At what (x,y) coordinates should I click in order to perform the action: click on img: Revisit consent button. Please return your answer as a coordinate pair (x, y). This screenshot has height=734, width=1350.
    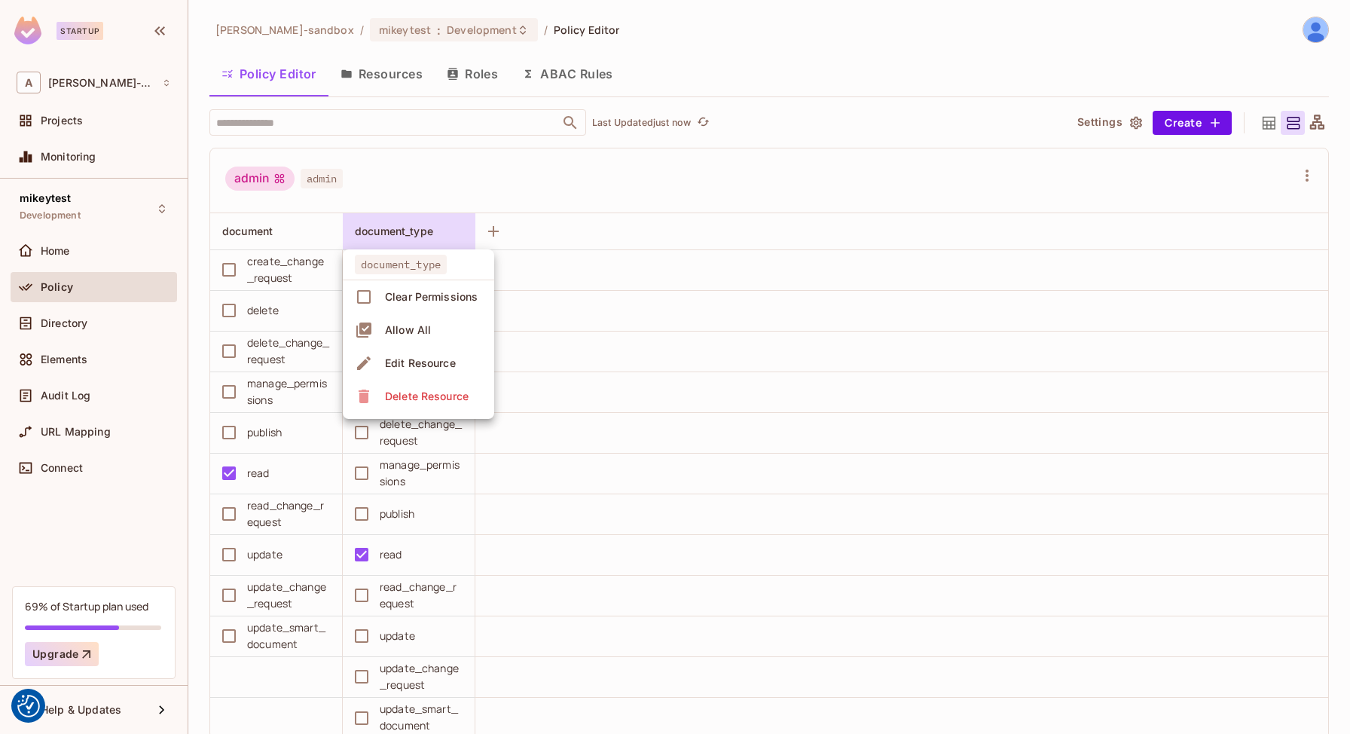
    Looking at the image, I should click on (29, 706).